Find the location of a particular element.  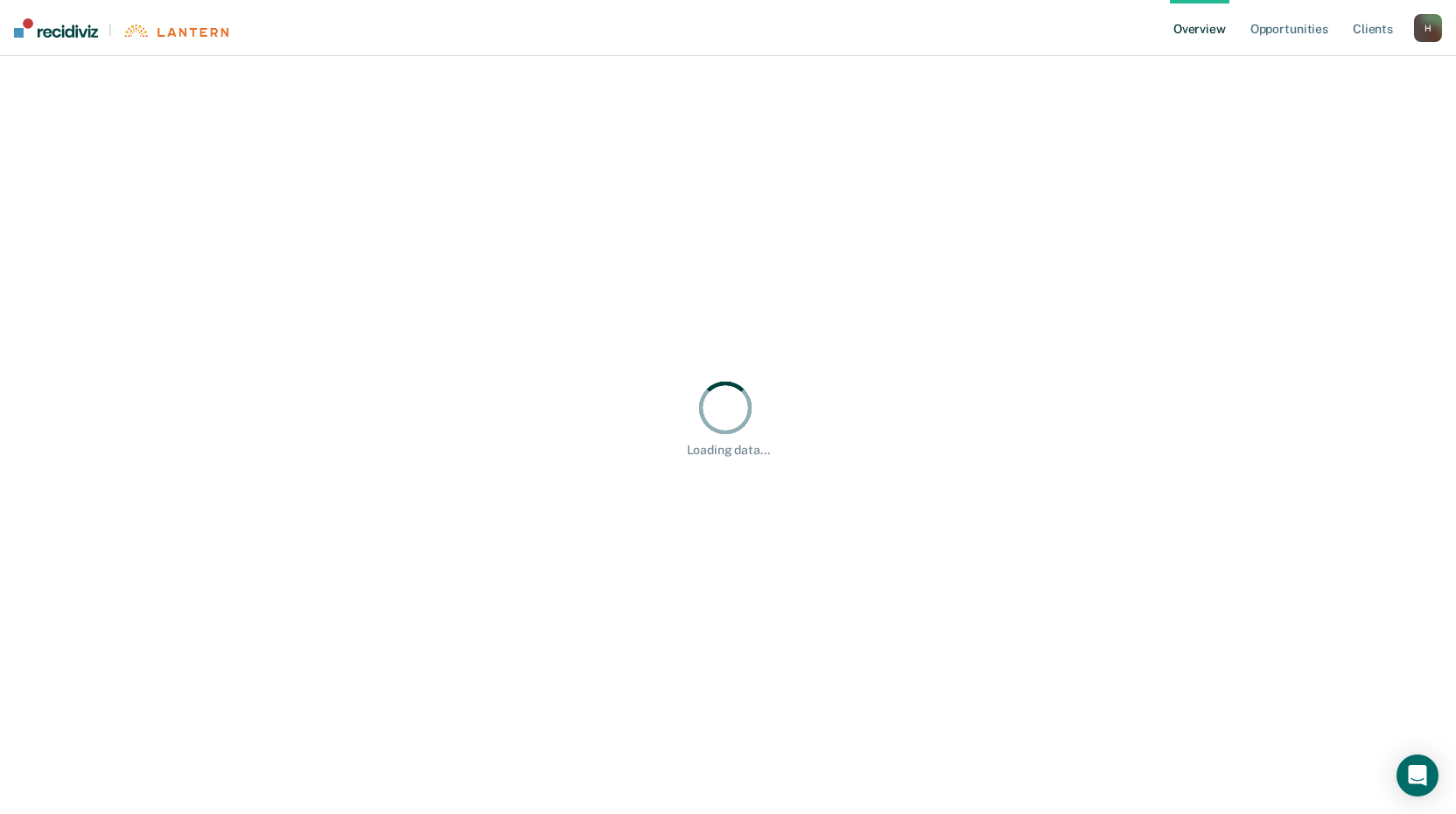

div: Loading data... is located at coordinates (728, 449).